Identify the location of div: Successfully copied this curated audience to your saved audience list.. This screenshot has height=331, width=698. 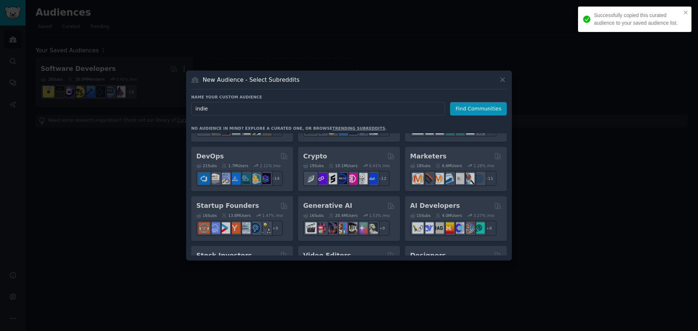
(638, 19).